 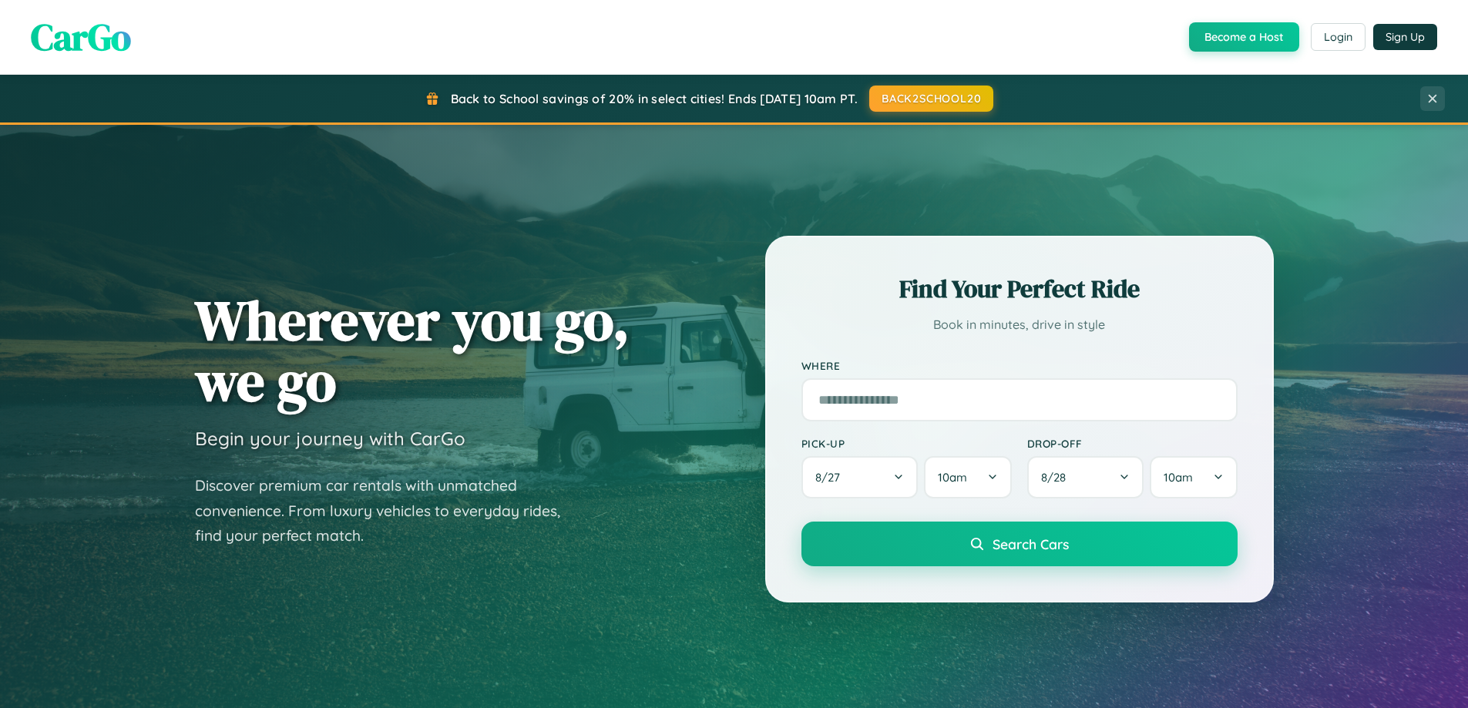 What do you see at coordinates (412, 351) in the screenshot?
I see `h1: Wherever you go, we go` at bounding box center [412, 351].